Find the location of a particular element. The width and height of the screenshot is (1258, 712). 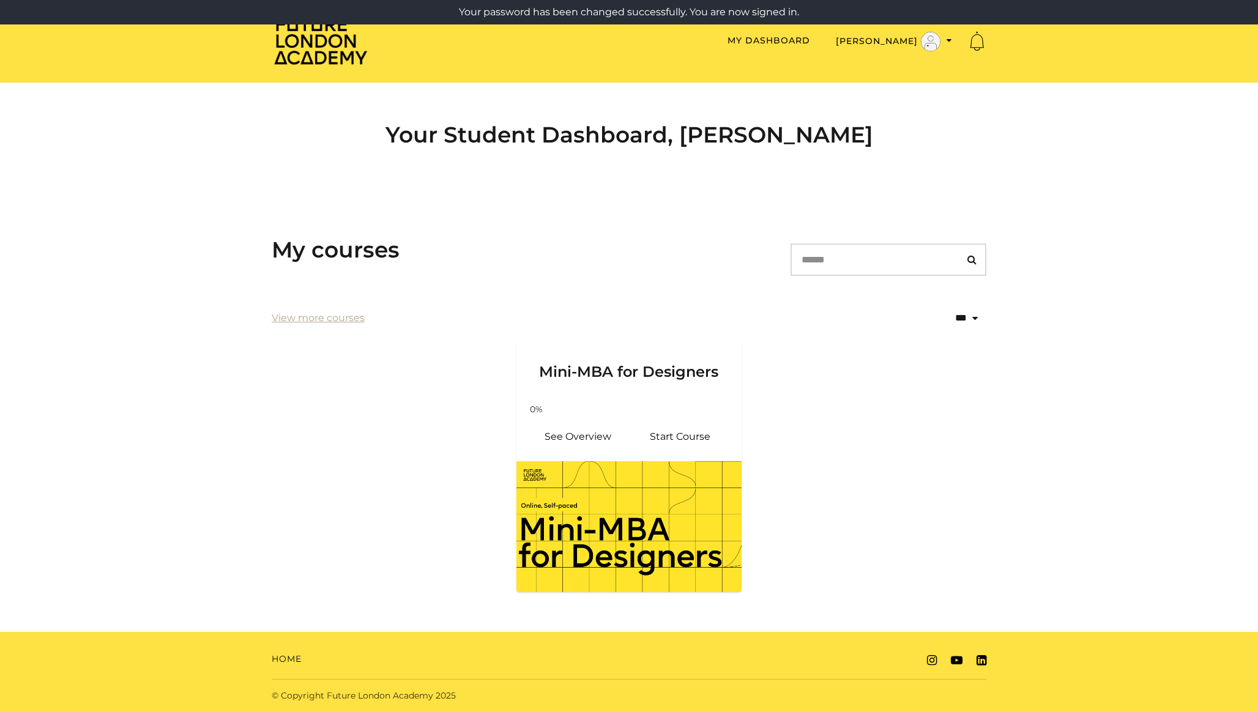

p: Your password has been changed successfully. You are now signed in. is located at coordinates (629, 12).